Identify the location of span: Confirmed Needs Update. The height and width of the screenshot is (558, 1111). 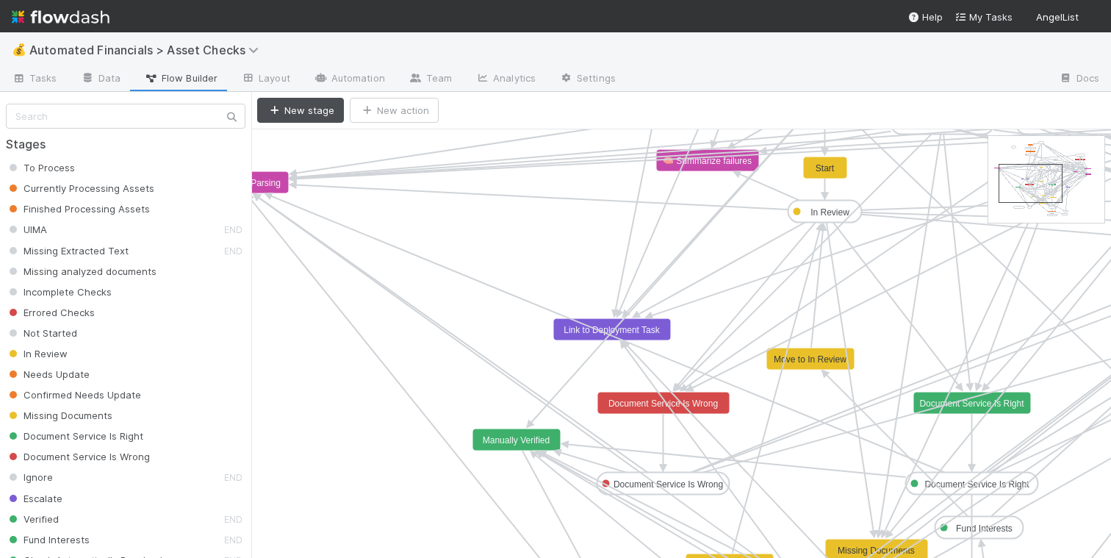
(73, 395).